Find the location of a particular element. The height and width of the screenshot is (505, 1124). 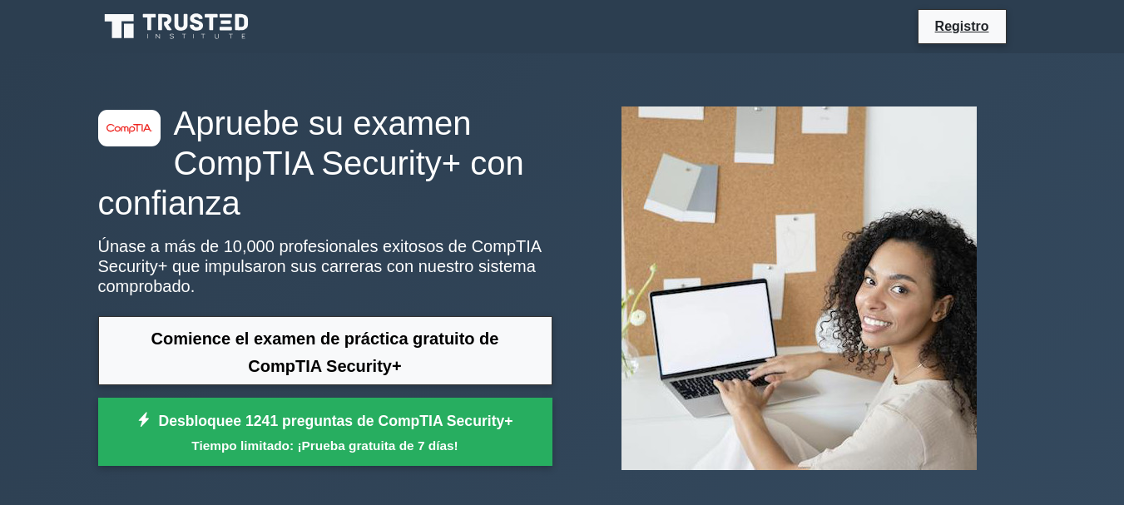

font: Registro is located at coordinates (962, 26).